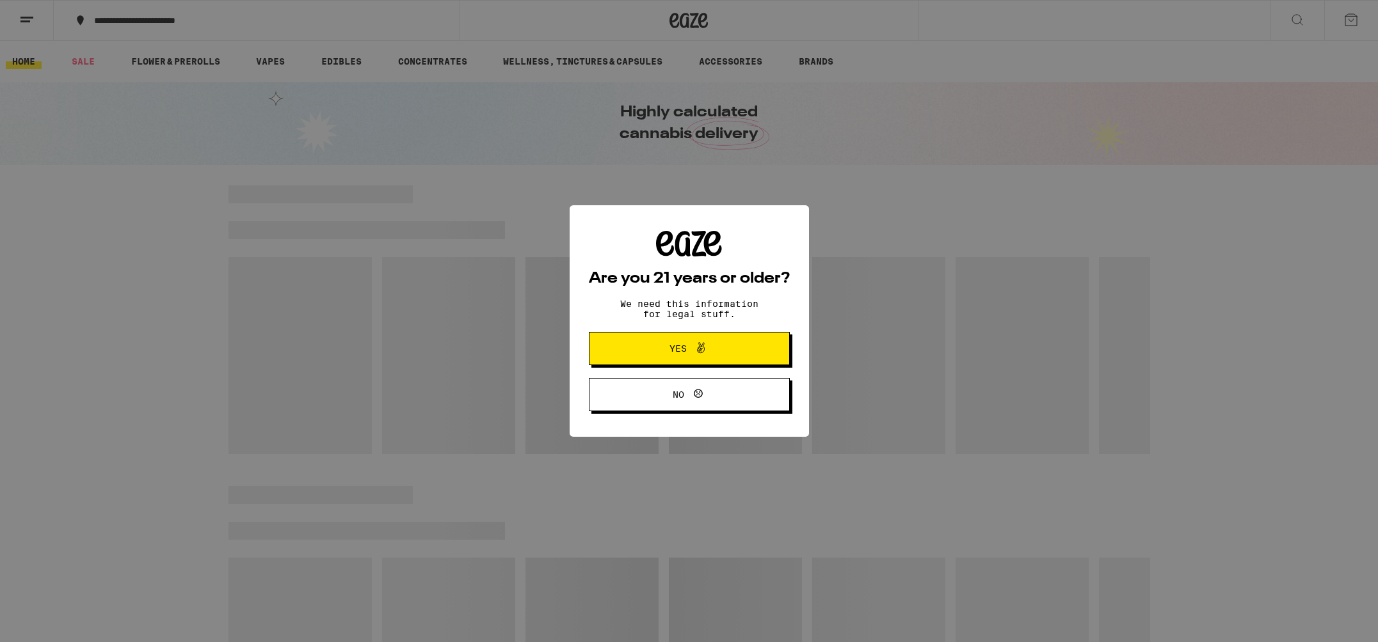 The height and width of the screenshot is (642, 1378). I want to click on h2: Are you 21 years or older?, so click(689, 279).